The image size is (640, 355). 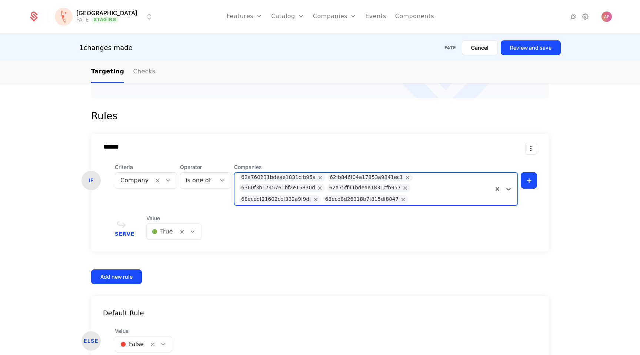 I want to click on div: 1 changes made, so click(x=106, y=48).